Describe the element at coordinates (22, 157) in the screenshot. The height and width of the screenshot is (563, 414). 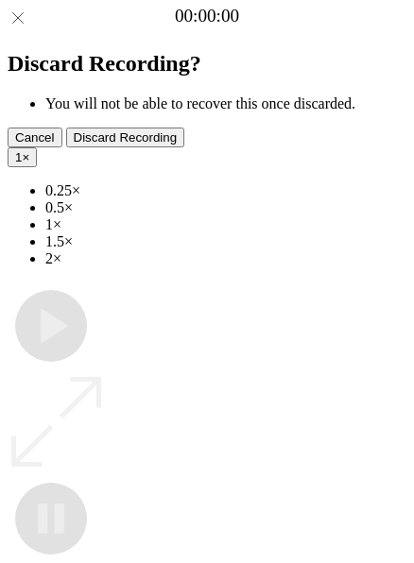
I see `button: 1×` at that location.